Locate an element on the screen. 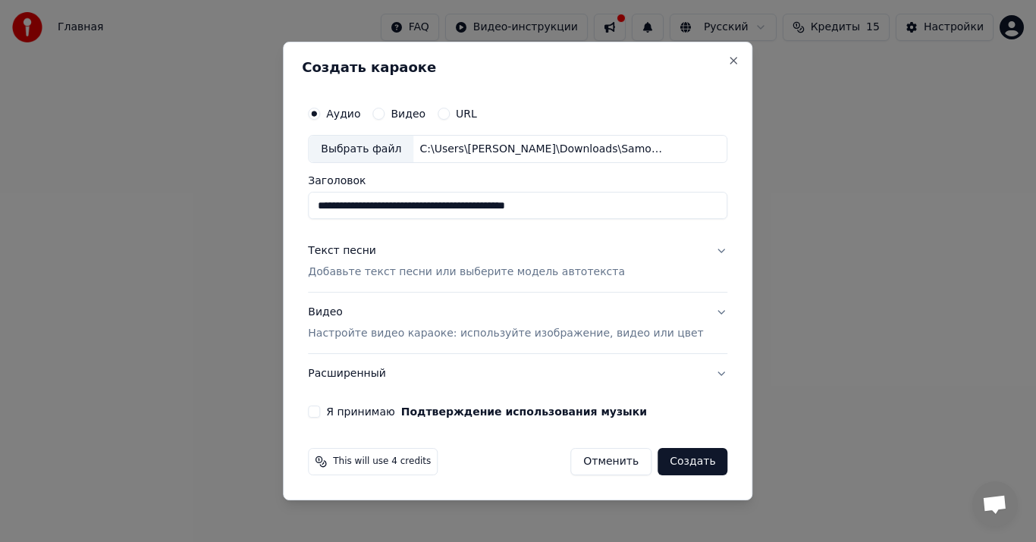 This screenshot has width=1036, height=542. h2: Создать караоке is located at coordinates (517, 68).